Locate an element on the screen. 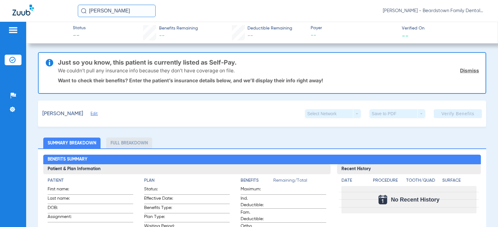 This screenshot has width=498, height=227. span: Effective Date: is located at coordinates (159, 200).